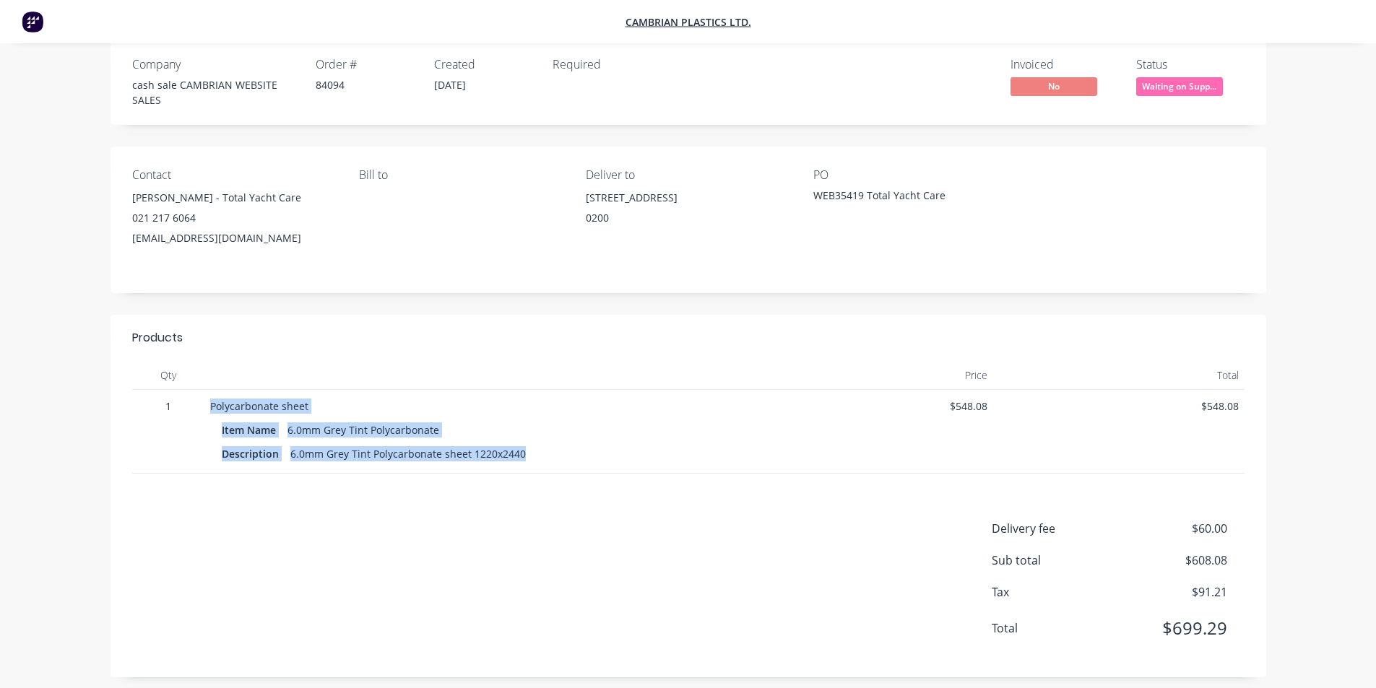 Image resolution: width=1376 pixels, height=688 pixels. I want to click on div: 6.0mm Grey Tint Polycarbonate sheet 1220x2440, so click(408, 454).